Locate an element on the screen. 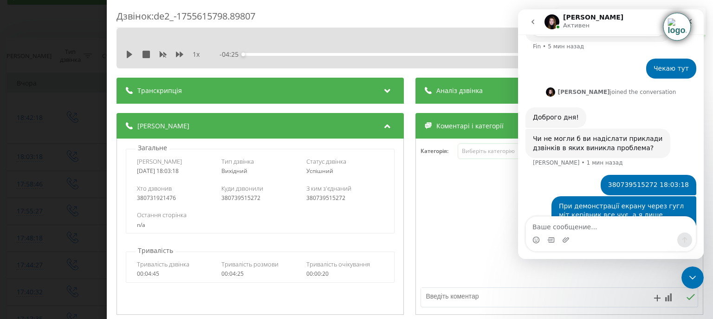 This screenshot has width=713, height=319. span: Тип дзвінка is located at coordinates (238, 161).